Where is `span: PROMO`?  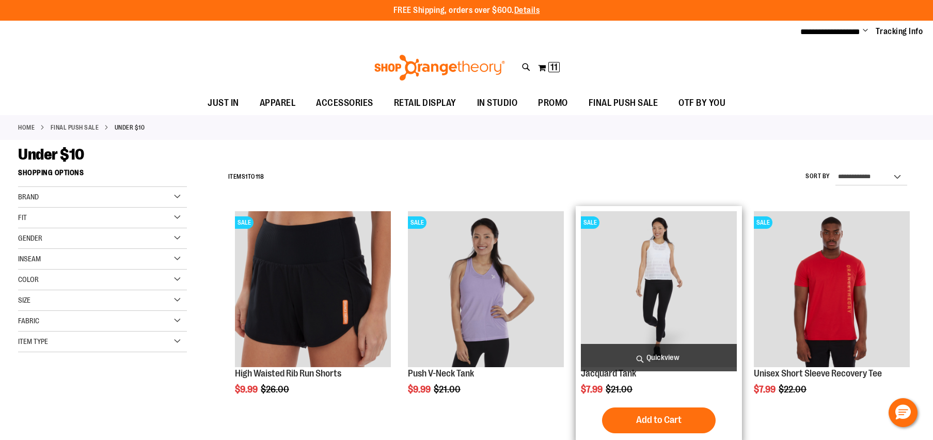
span: PROMO is located at coordinates (553, 103).